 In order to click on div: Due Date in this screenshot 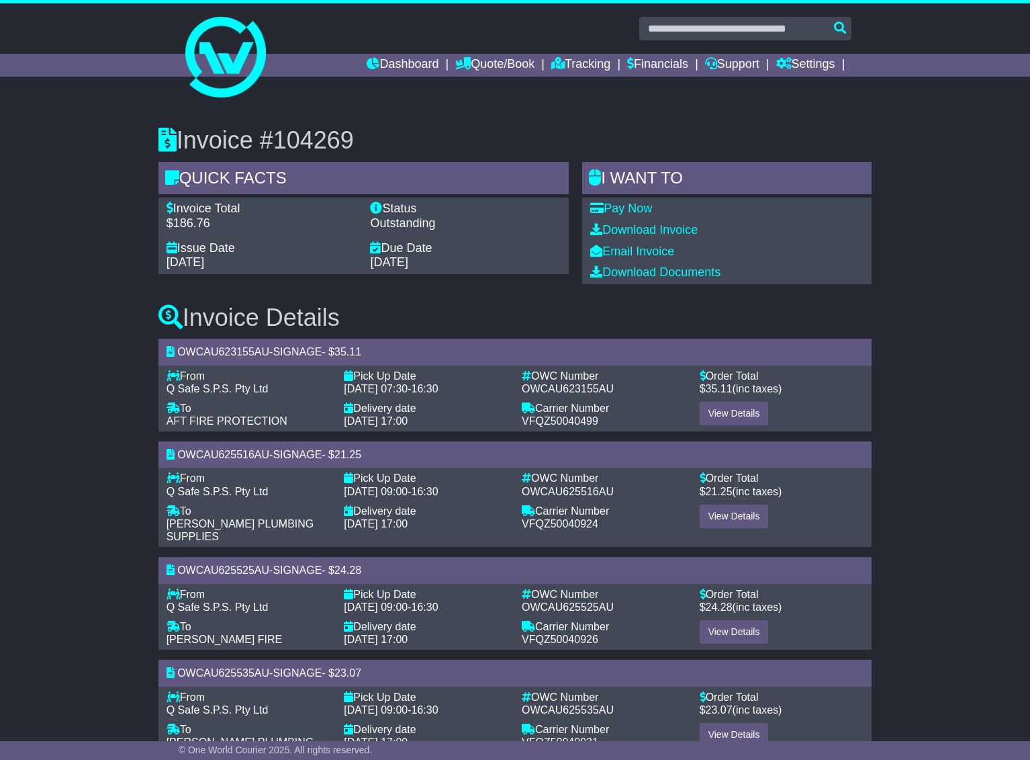, I will do `click(465, 249)`.